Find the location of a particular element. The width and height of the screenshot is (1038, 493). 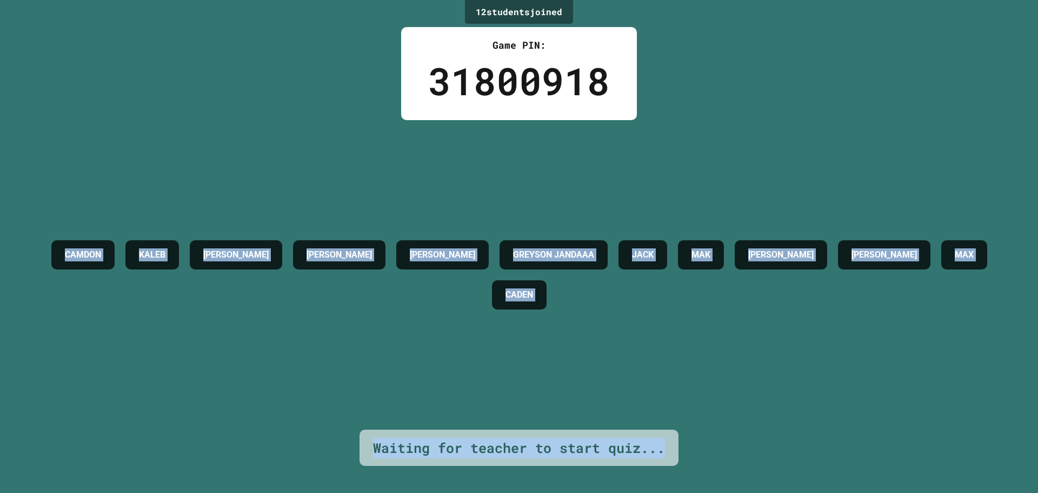

h4: KALEB is located at coordinates (152, 255).